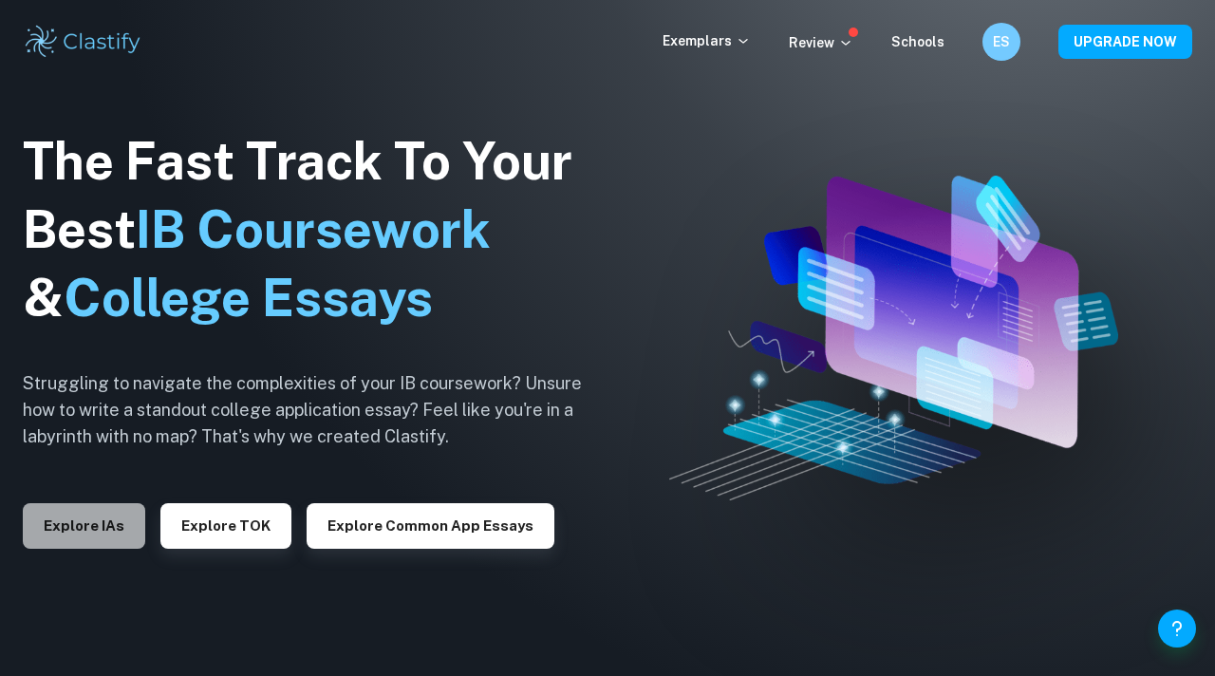 The image size is (1215, 676). What do you see at coordinates (83, 42) in the screenshot?
I see `img: Clastify logo` at bounding box center [83, 42].